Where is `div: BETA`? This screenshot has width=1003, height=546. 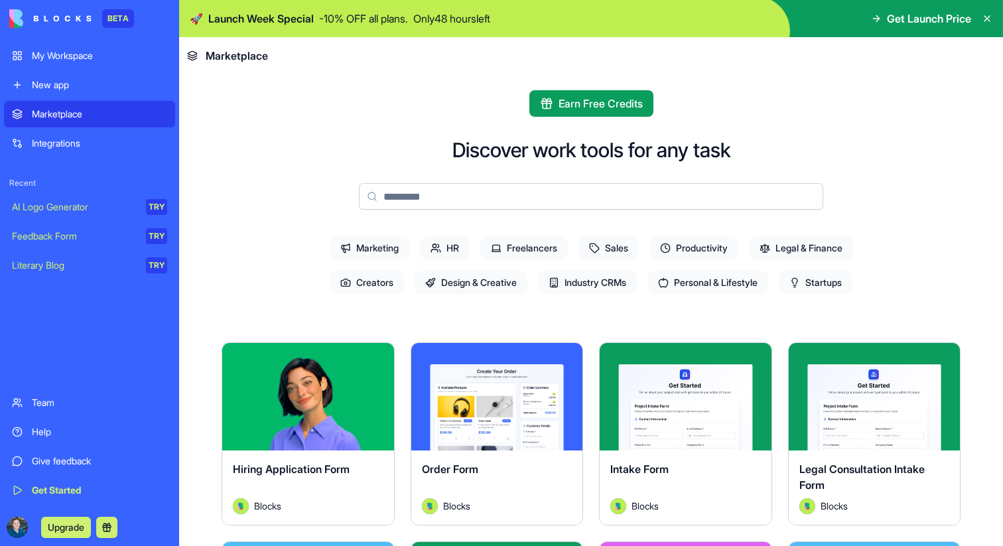
div: BETA is located at coordinates (118, 19).